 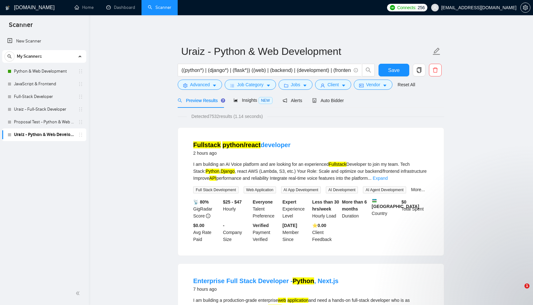 I want to click on mark: python/react, so click(x=242, y=145).